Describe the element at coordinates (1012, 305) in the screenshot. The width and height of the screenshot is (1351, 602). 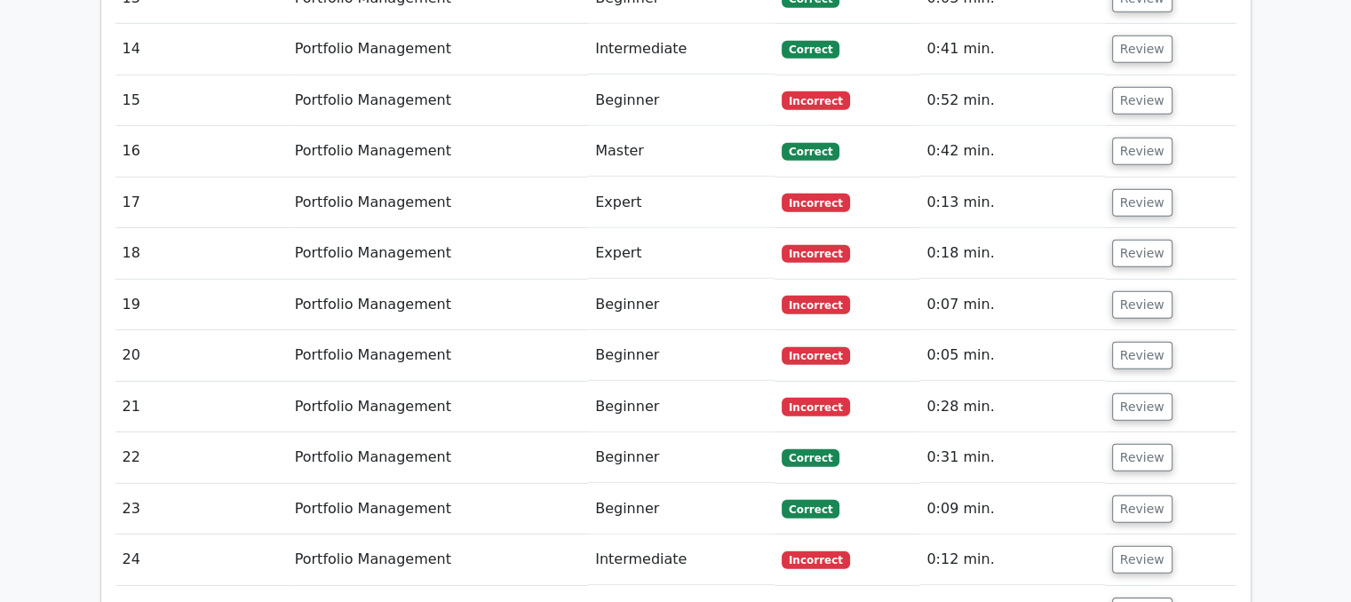
I see `td: 0:07 min.` at that location.